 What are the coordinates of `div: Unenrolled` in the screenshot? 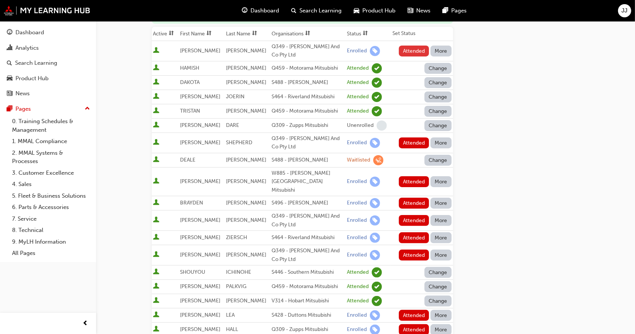 It's located at (360, 125).